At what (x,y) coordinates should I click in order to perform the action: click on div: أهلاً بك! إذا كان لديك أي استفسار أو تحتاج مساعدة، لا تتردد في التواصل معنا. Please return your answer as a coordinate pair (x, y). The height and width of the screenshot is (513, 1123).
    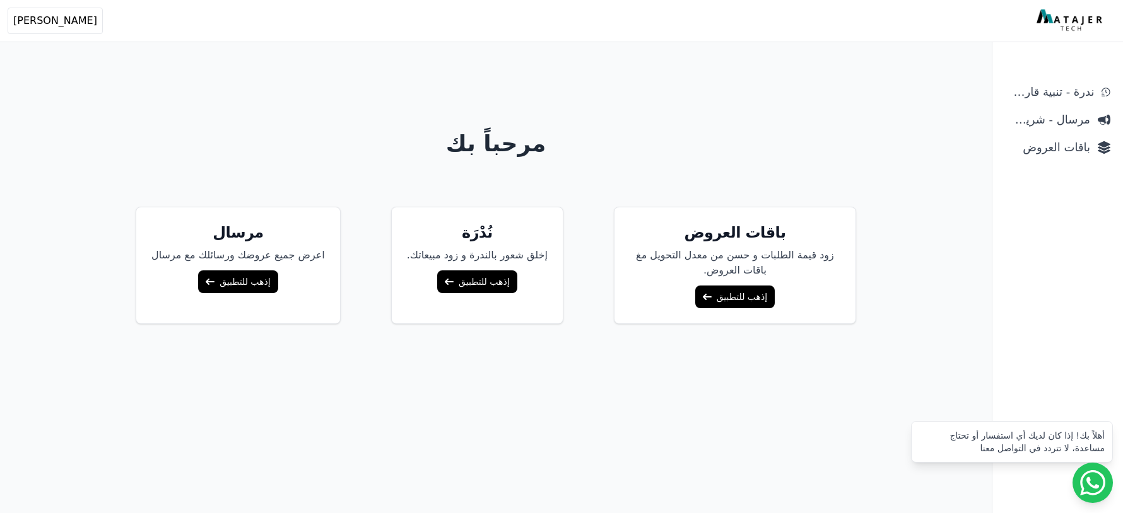
    Looking at the image, I should click on (1012, 442).